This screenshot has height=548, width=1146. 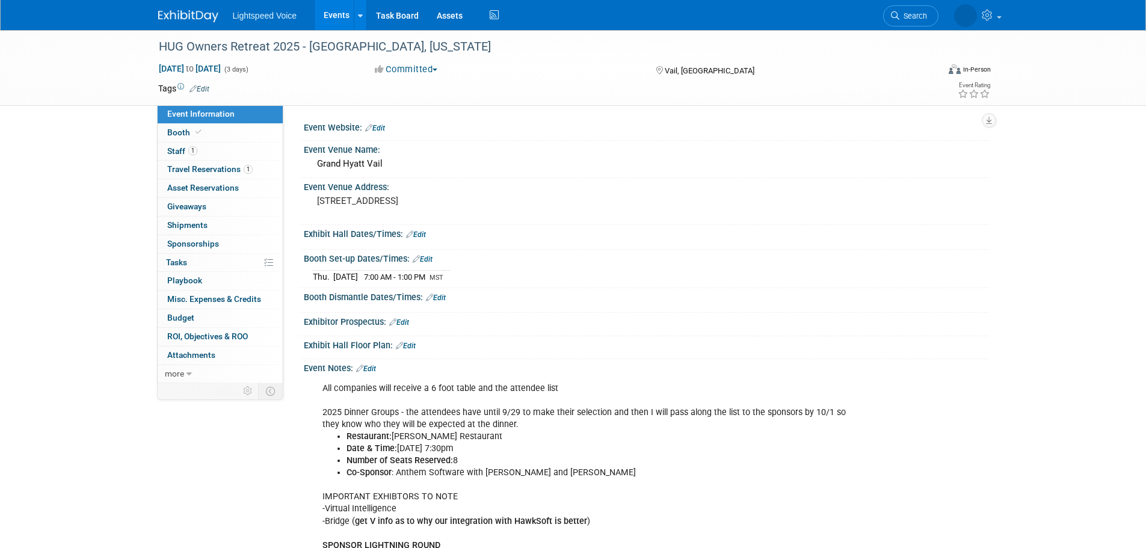 I want to click on a: Travel Reservations1, so click(x=220, y=170).